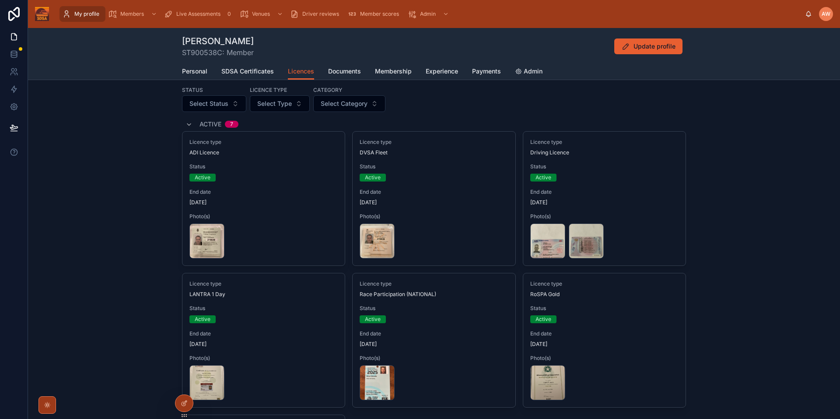 This screenshot has width=840, height=419. What do you see at coordinates (218, 52) in the screenshot?
I see `span: ST900538C: Member` at bounding box center [218, 52].